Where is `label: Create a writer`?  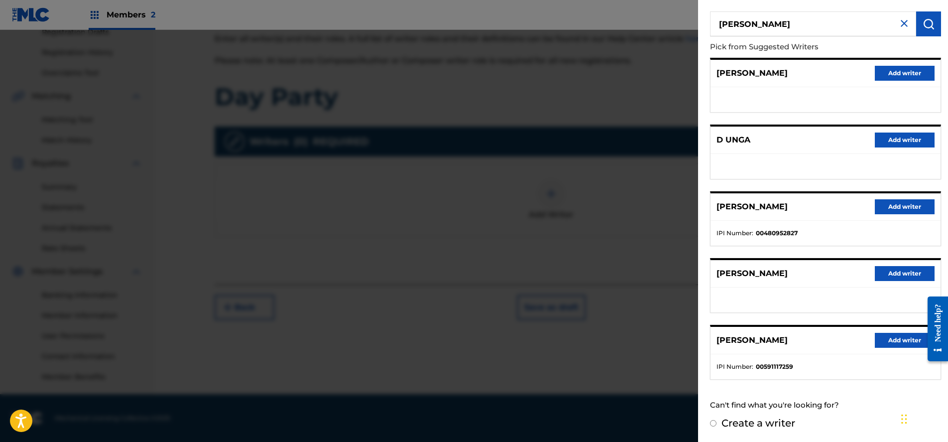 label: Create a writer is located at coordinates (758, 423).